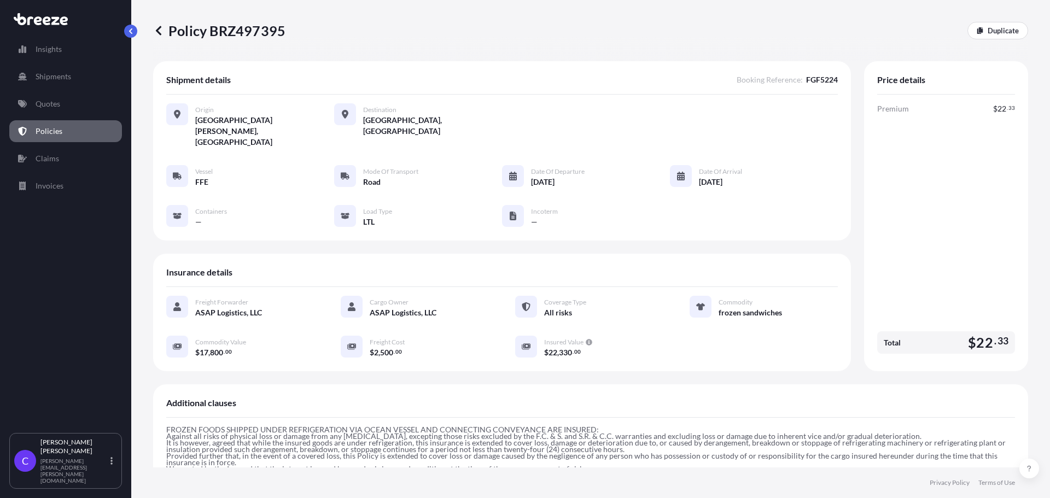 The width and height of the screenshot is (1050, 498). What do you see at coordinates (893, 109) in the screenshot?
I see `span: Premium` at bounding box center [893, 109].